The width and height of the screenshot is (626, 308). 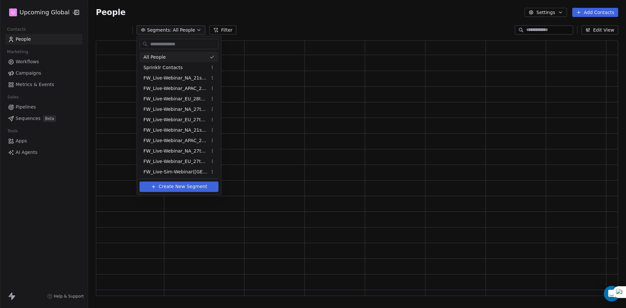 I want to click on span: FW_Live-Webinar_NA_21stAugust'25, so click(x=176, y=78).